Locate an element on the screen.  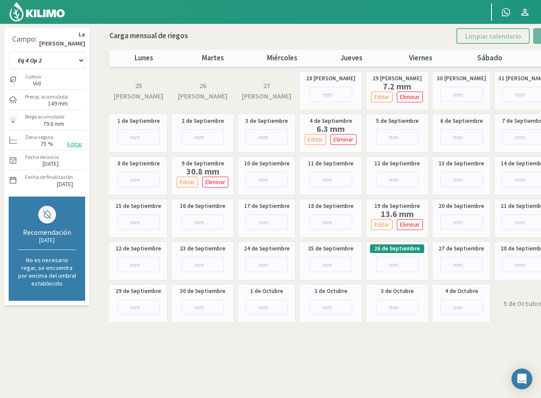
p: martes is located at coordinates (213, 58).